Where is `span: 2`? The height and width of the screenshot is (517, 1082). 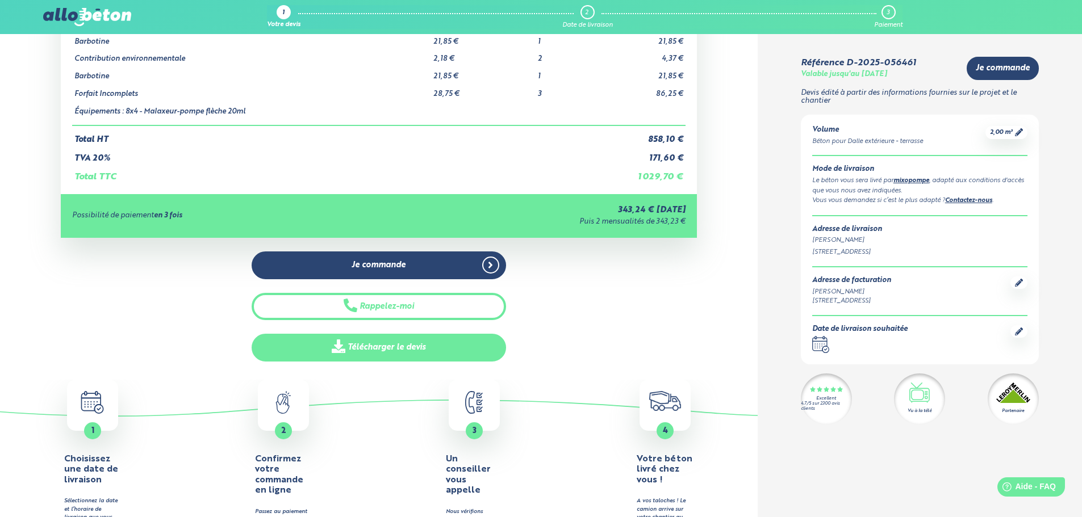 span: 2 is located at coordinates (283, 431).